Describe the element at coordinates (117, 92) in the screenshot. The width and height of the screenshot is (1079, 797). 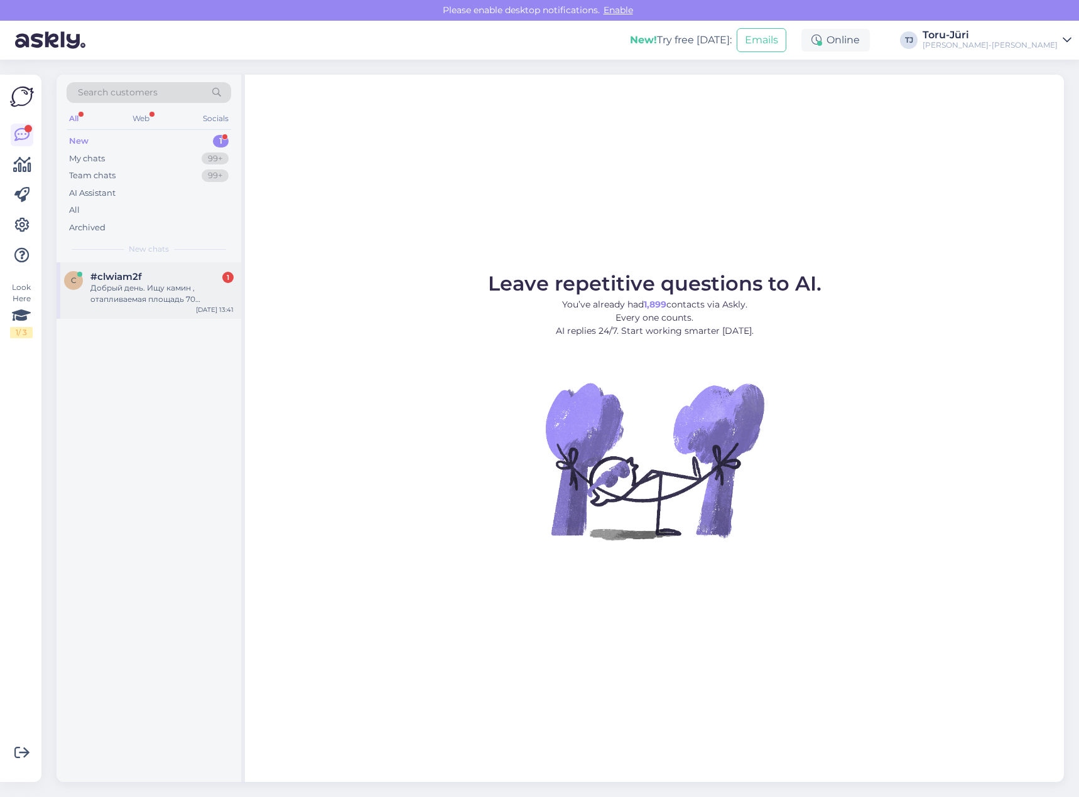
I see `span: Search customers` at that location.